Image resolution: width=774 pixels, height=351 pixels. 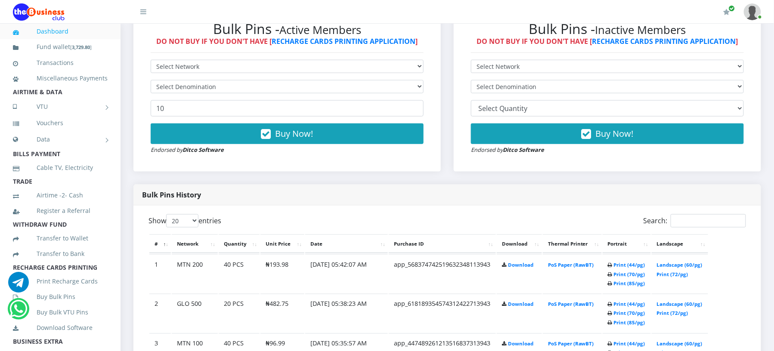 I want to click on th: #: activate to sort column descending, so click(x=160, y=244).